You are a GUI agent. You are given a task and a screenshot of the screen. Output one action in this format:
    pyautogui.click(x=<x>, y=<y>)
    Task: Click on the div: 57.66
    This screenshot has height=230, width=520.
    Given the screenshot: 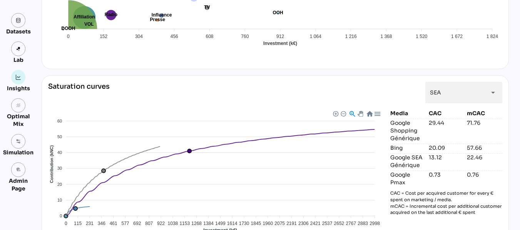 What is the action you would take?
    pyautogui.click(x=484, y=148)
    